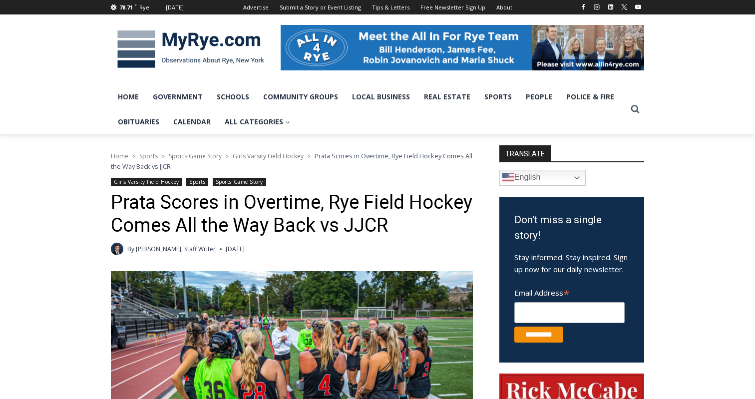 Image resolution: width=755 pixels, height=399 pixels. What do you see at coordinates (572, 263) in the screenshot?
I see `p: Stay informed. Stay inspired. Sign up now for our daily newsletter.` at bounding box center [572, 263].